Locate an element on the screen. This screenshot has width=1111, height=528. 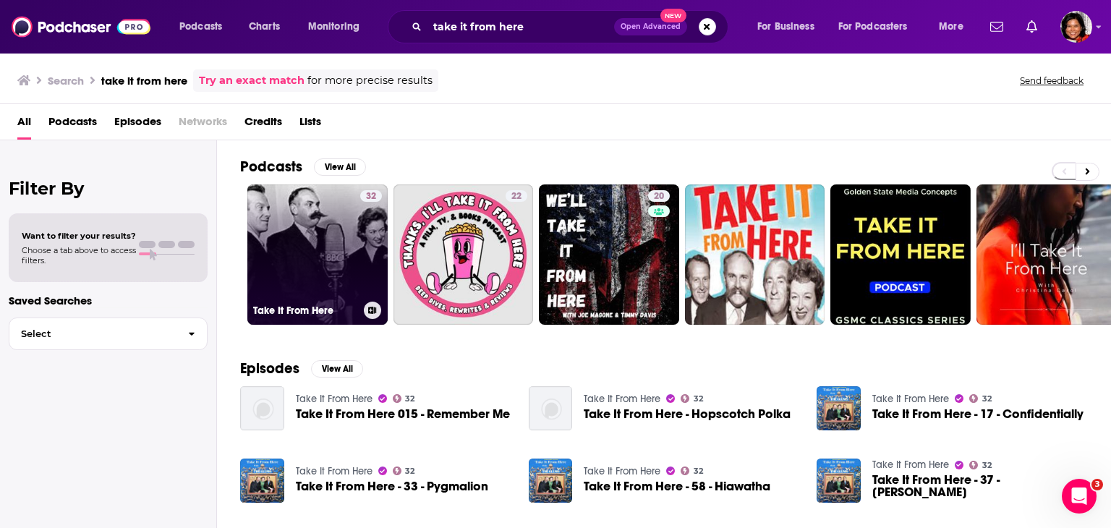
h2: Podcasts is located at coordinates (271, 166).